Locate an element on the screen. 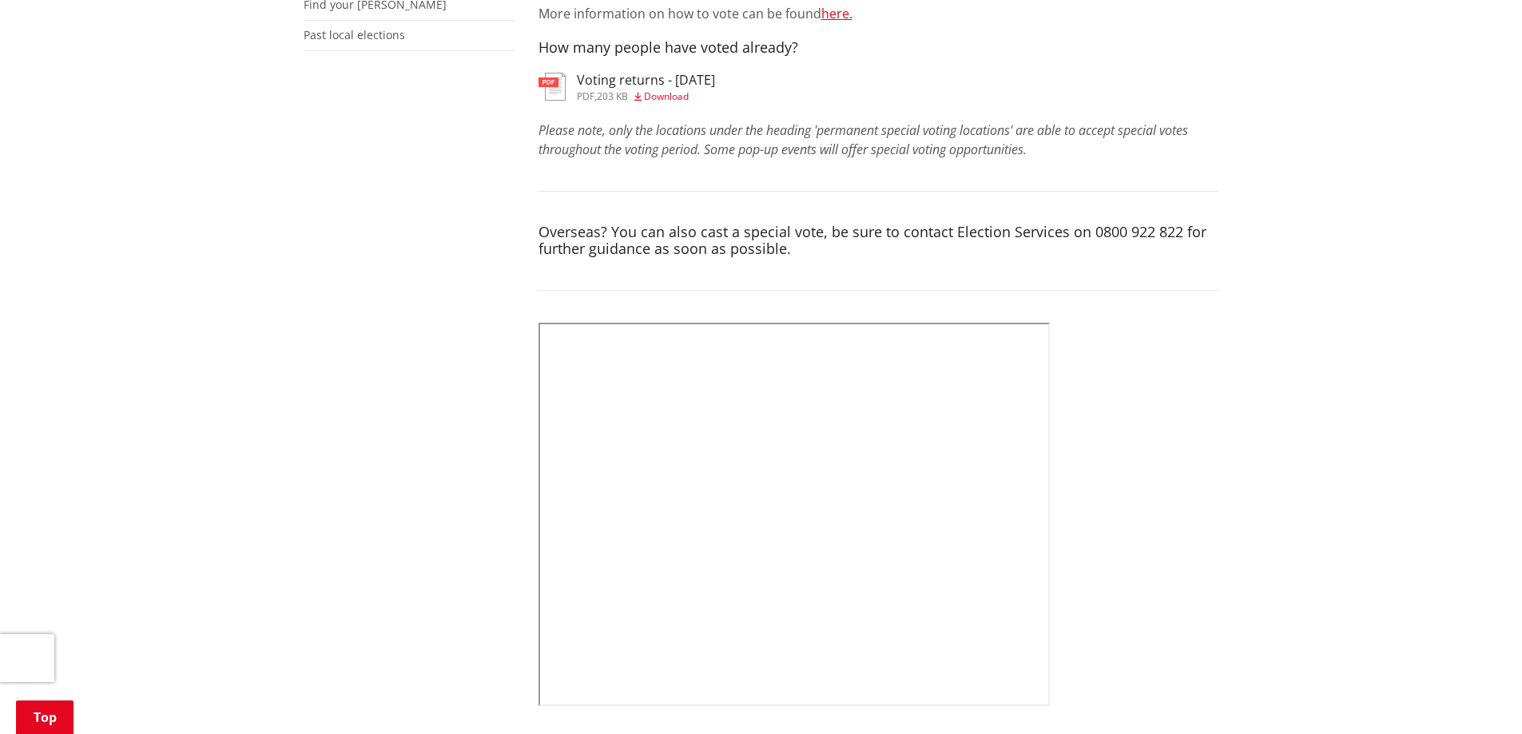 The height and width of the screenshot is (734, 1522). p: More information on how to vote can be found is located at coordinates (879, 14).